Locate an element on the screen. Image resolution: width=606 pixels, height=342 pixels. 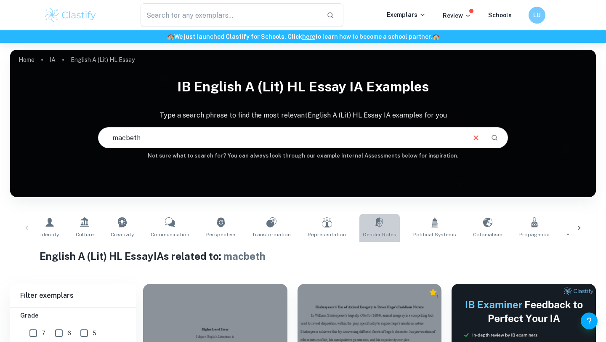
span: Propaganda is located at coordinates (535, 234).